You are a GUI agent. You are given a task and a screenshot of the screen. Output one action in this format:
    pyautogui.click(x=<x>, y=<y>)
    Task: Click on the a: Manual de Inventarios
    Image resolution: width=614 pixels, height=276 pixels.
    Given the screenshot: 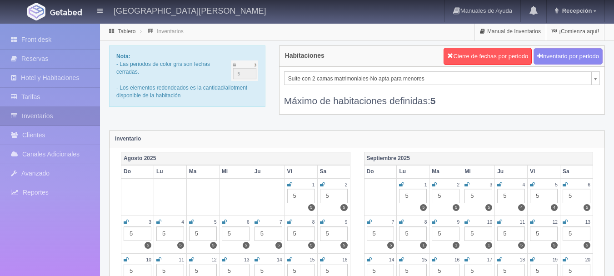 What is the action you would take?
    pyautogui.click(x=511, y=31)
    